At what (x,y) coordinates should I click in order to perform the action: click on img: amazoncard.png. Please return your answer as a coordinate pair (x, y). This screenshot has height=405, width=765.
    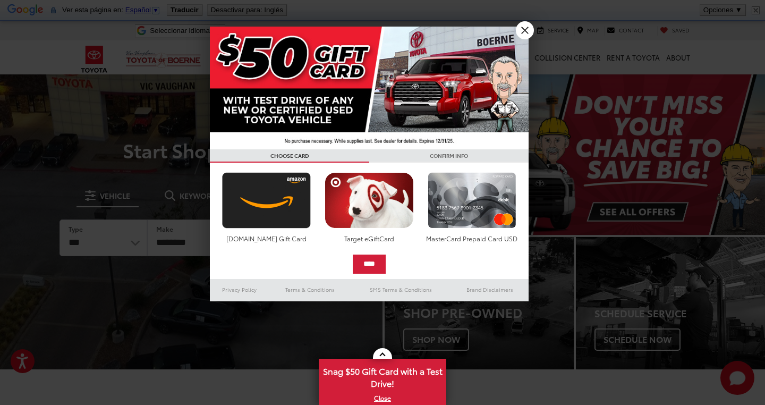
    Looking at the image, I should click on (266, 200).